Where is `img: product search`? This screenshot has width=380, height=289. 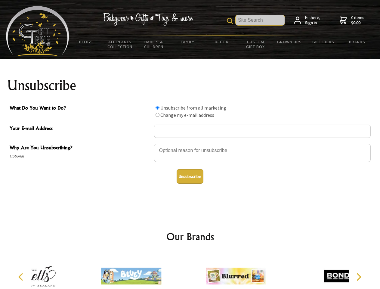
img: product search is located at coordinates (230, 21).